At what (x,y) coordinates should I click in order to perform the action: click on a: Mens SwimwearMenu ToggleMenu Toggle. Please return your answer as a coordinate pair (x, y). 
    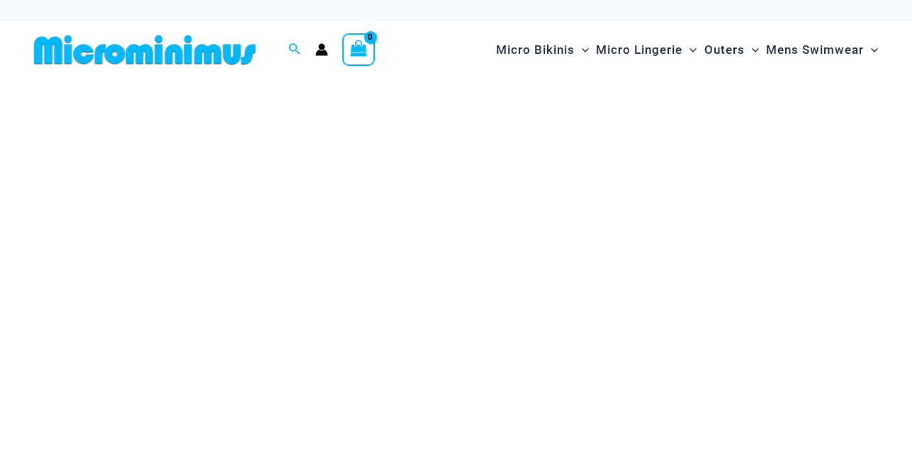
    Looking at the image, I should click on (822, 50).